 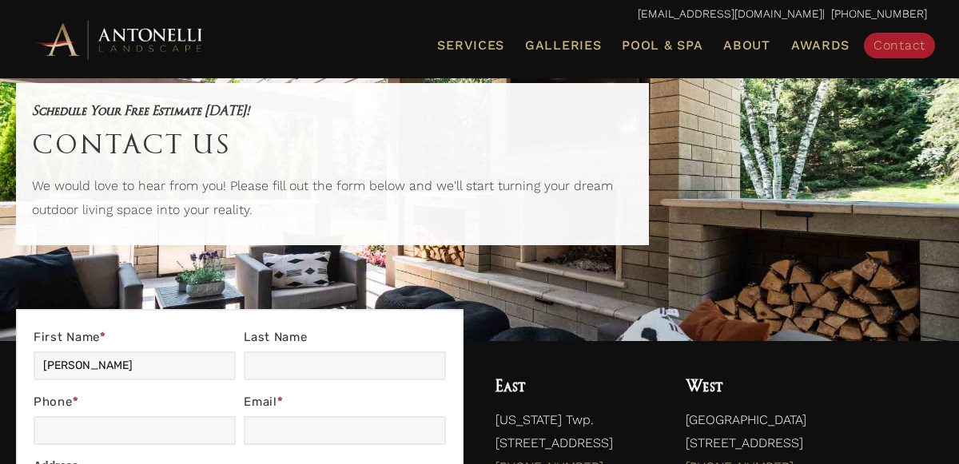 What do you see at coordinates (134, 404) in the screenshot?
I see `label: Phone` at bounding box center [134, 404].